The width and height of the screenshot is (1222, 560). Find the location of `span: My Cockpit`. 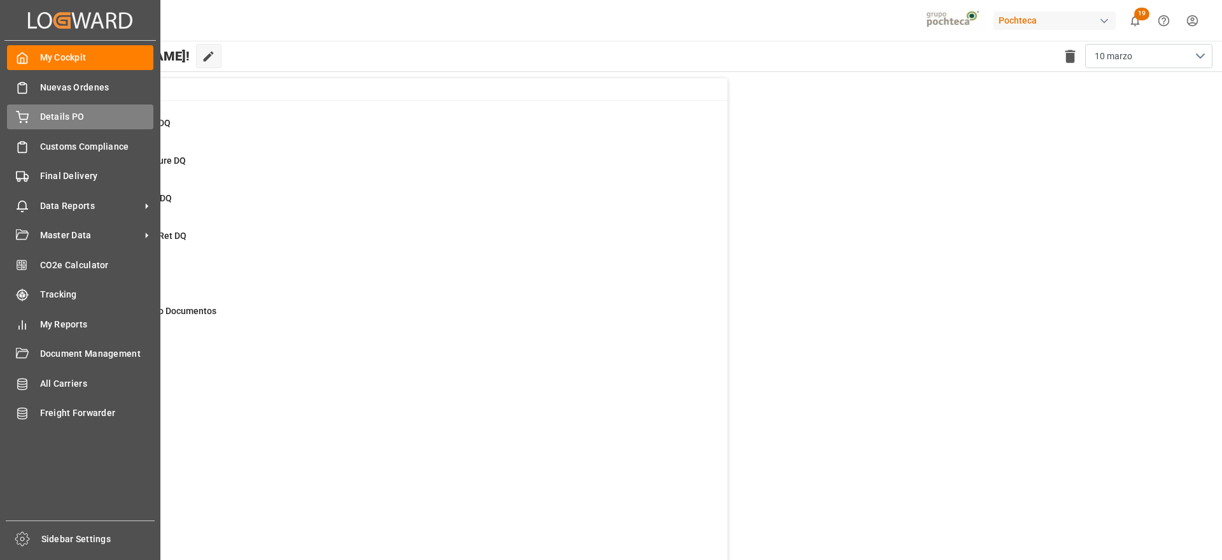

span: My Cockpit is located at coordinates (97, 57).